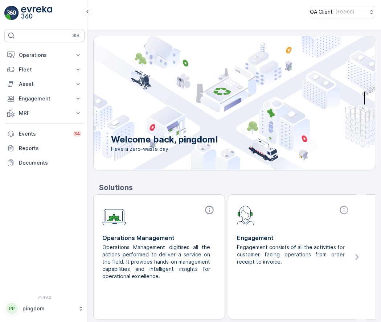  I want to click on button: Fleet, so click(44, 70).